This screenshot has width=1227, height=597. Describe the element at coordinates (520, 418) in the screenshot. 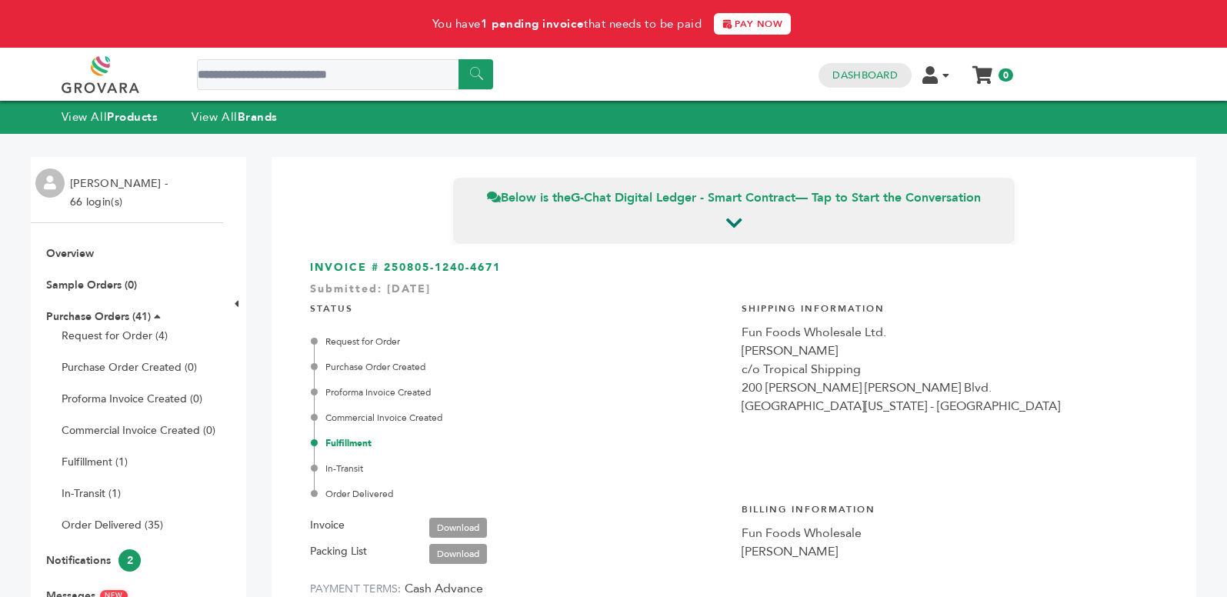

I see `div: Commercial Invoice Created` at that location.